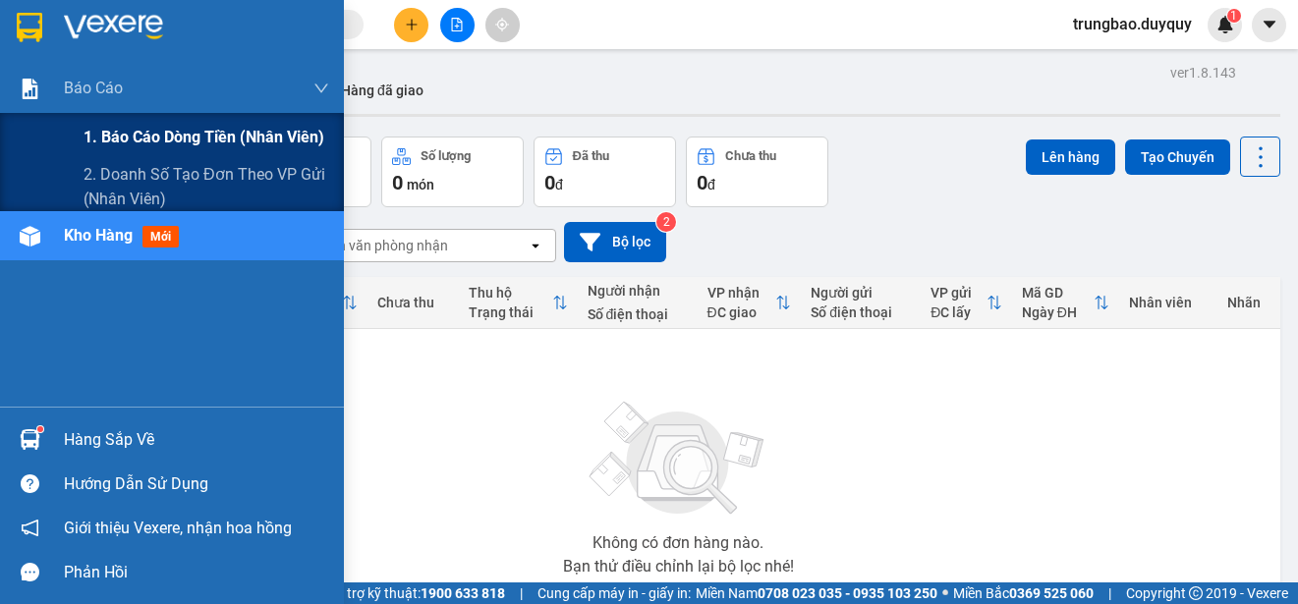 This screenshot has height=604, width=1298. Describe the element at coordinates (1070, 157) in the screenshot. I see `button: Lên hàng` at that location.